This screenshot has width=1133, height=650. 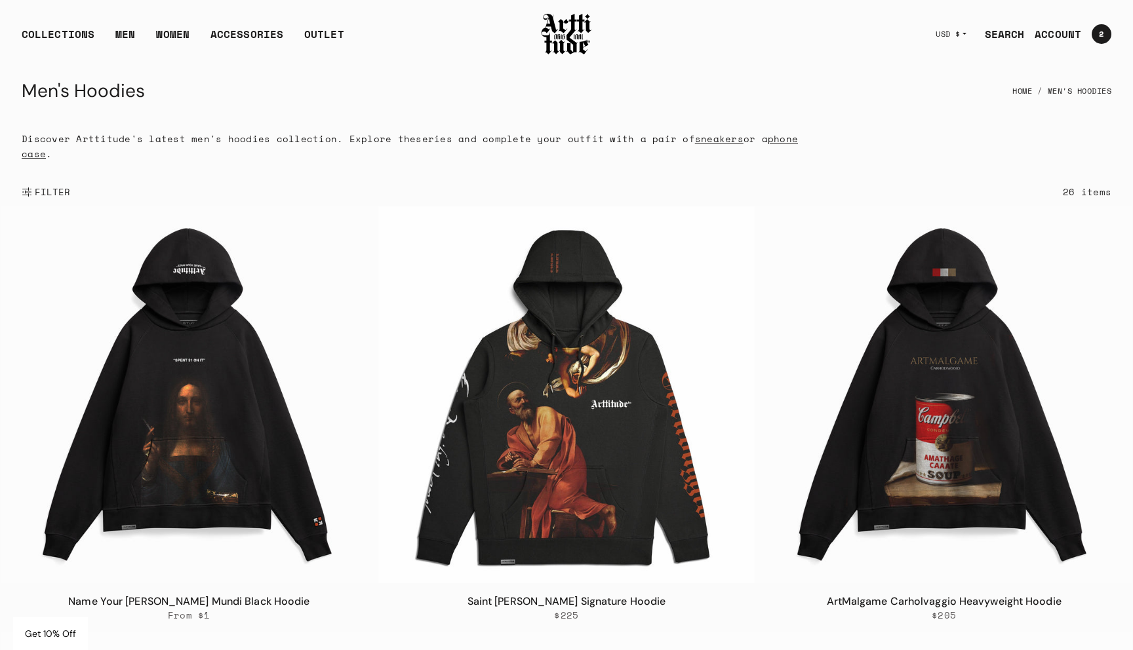 I want to click on ul: Main navigation, so click(x=183, y=39).